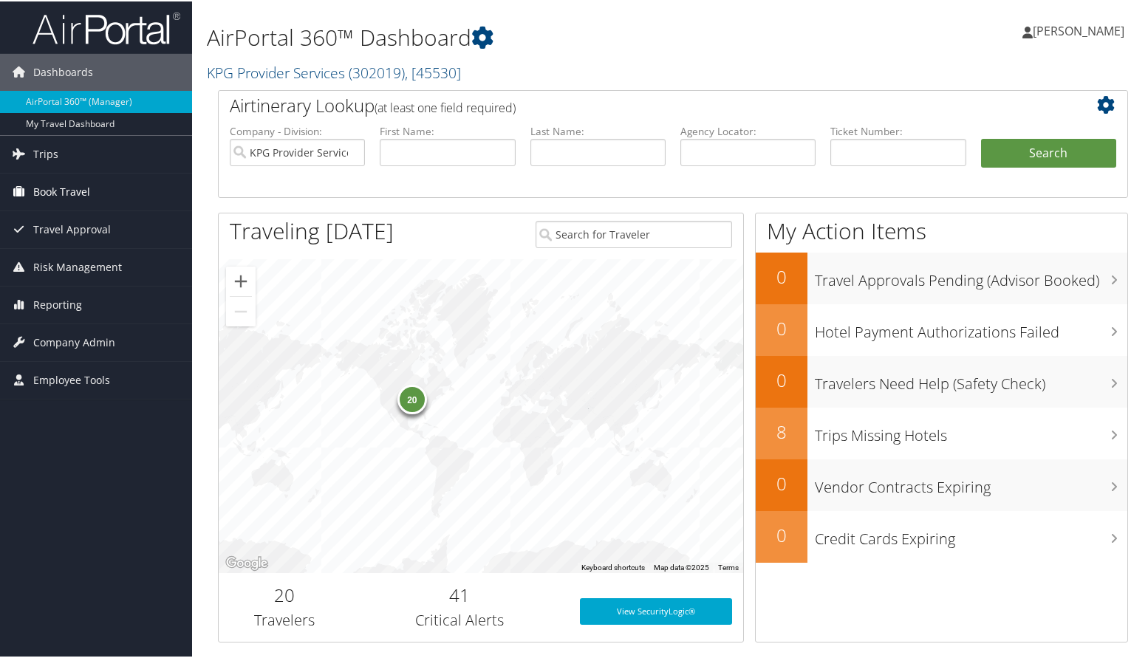 The width and height of the screenshot is (1148, 658). What do you see at coordinates (241, 310) in the screenshot?
I see `button: Zoom out` at bounding box center [241, 310].